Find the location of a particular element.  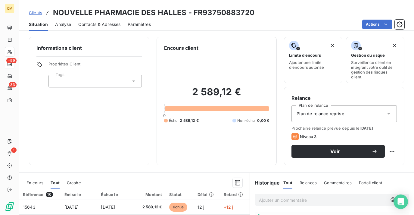

span: +99 is located at coordinates (11, 61).